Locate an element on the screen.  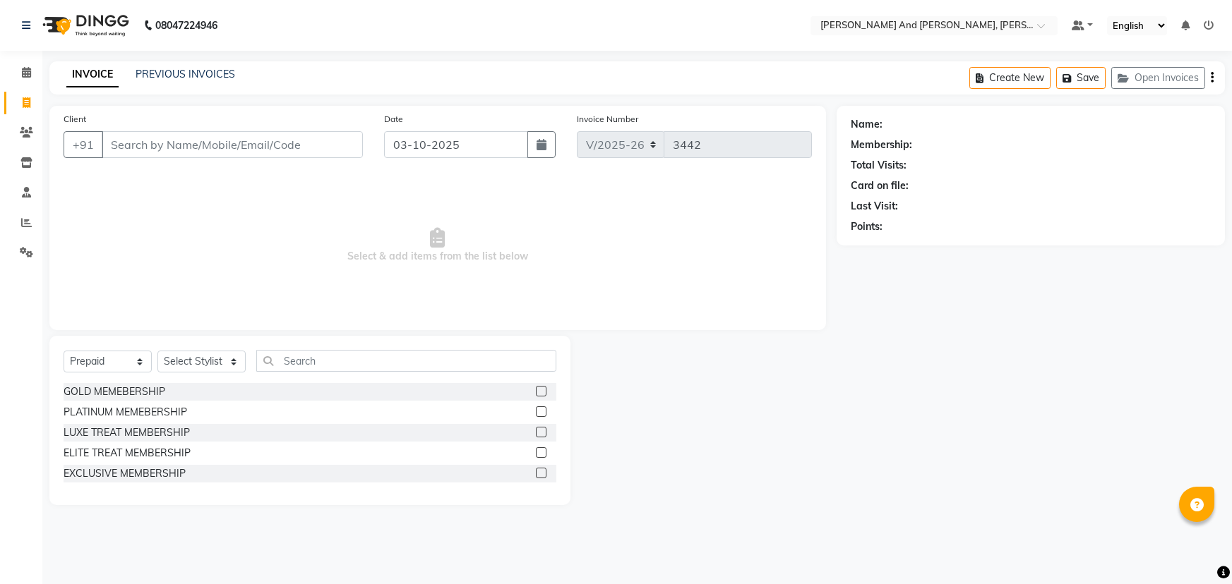
div: Name: is located at coordinates (866, 124).